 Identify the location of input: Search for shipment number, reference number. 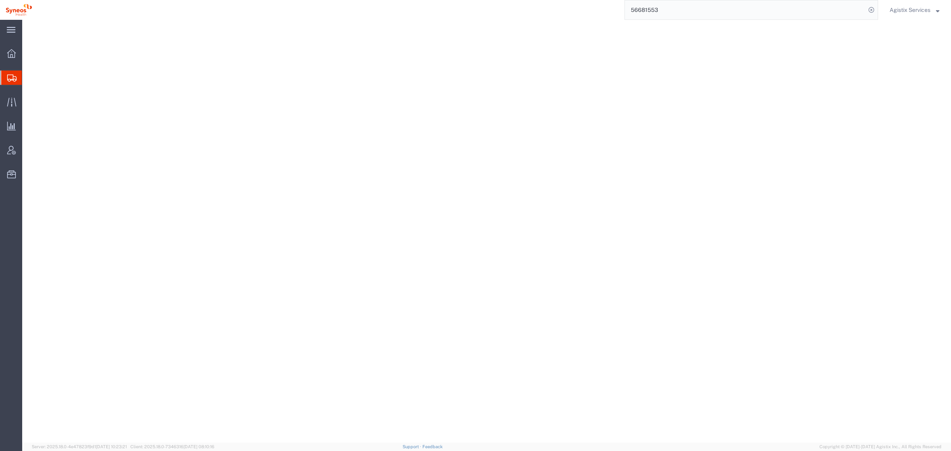
(745, 10).